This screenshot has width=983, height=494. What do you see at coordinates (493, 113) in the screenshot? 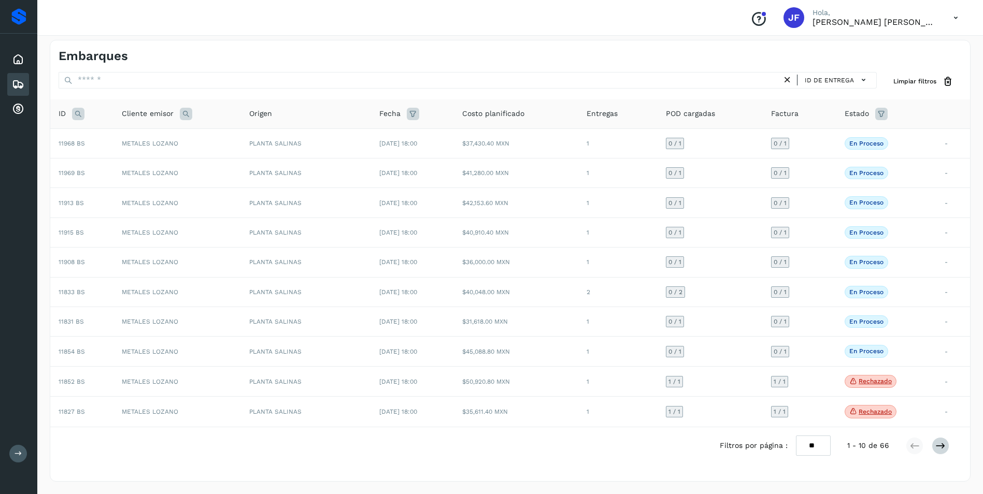
I see `span: Costo planificado` at bounding box center [493, 113].